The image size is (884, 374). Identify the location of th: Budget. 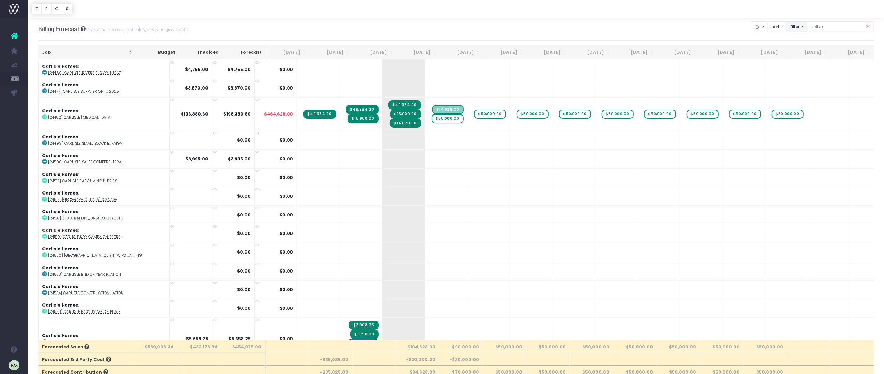
(157, 52).